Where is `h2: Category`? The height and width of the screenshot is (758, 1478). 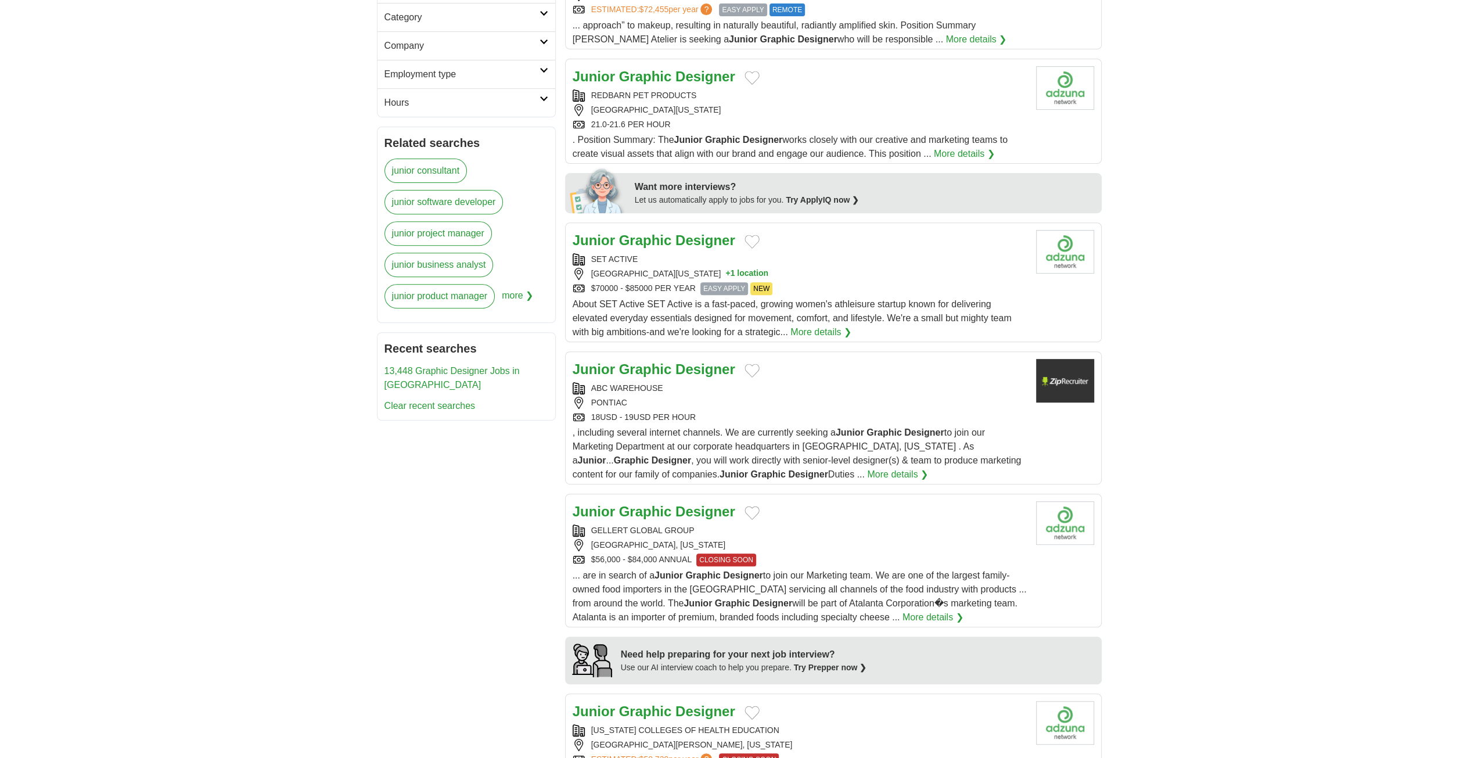 h2: Category is located at coordinates (462, 17).